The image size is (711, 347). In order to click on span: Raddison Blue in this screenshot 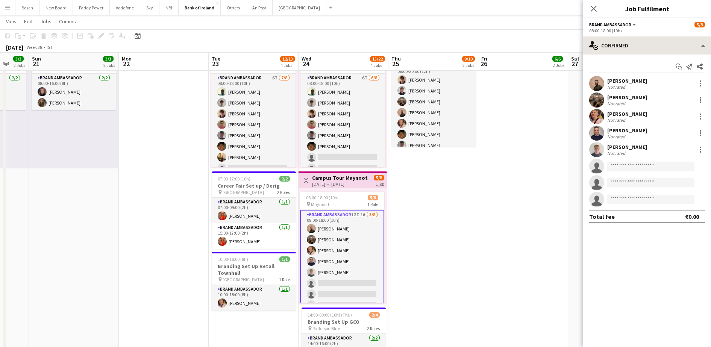, I will do `click(326, 328)`.